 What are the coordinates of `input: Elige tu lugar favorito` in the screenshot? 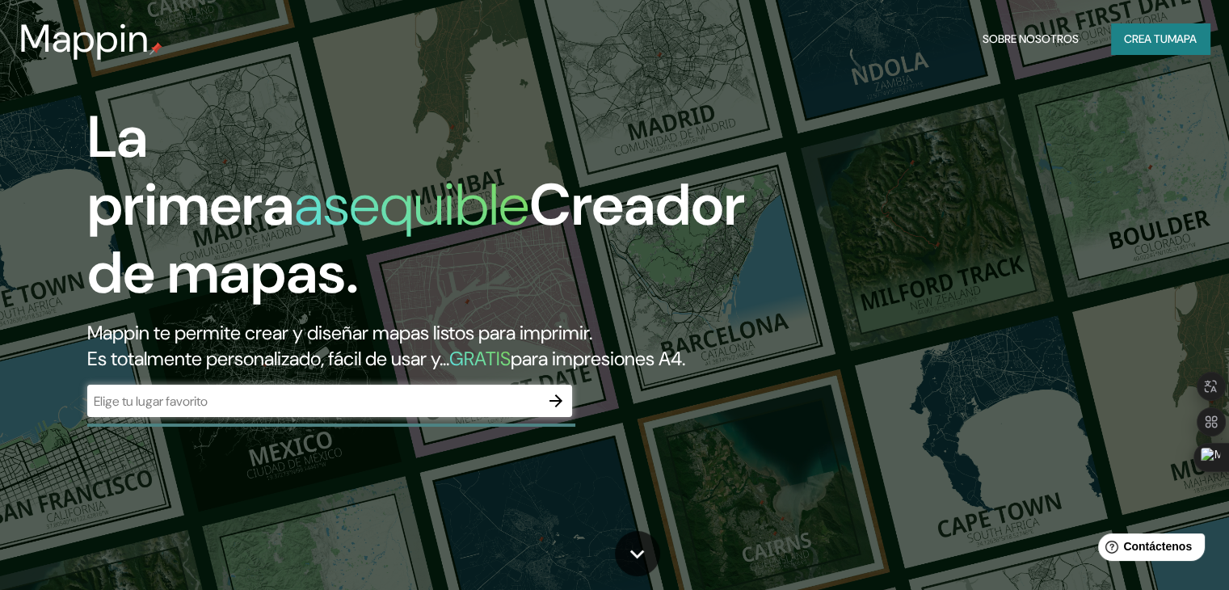 It's located at (313, 401).